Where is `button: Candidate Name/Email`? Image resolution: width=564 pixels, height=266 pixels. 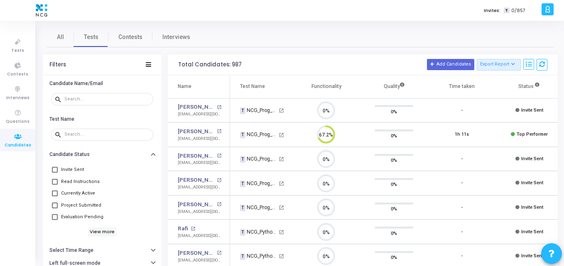
button: Candidate Name/Email is located at coordinates (102, 83).